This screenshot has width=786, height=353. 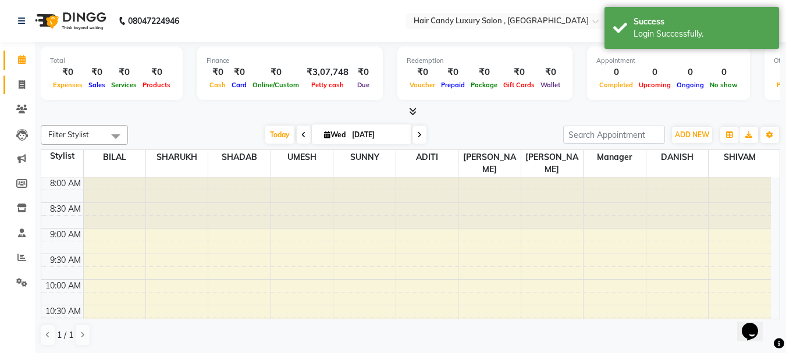 What do you see at coordinates (335, 134) in the screenshot?
I see `span: Wed` at bounding box center [335, 134].